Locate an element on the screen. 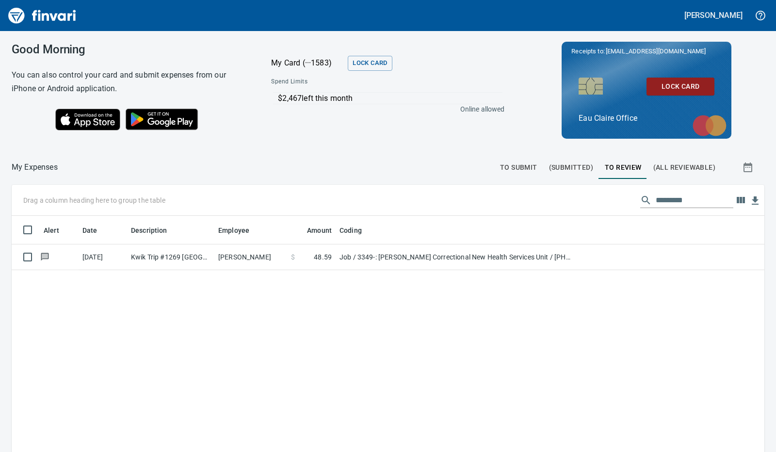 The height and width of the screenshot is (452, 776). span: (Submitted) is located at coordinates (571, 167).